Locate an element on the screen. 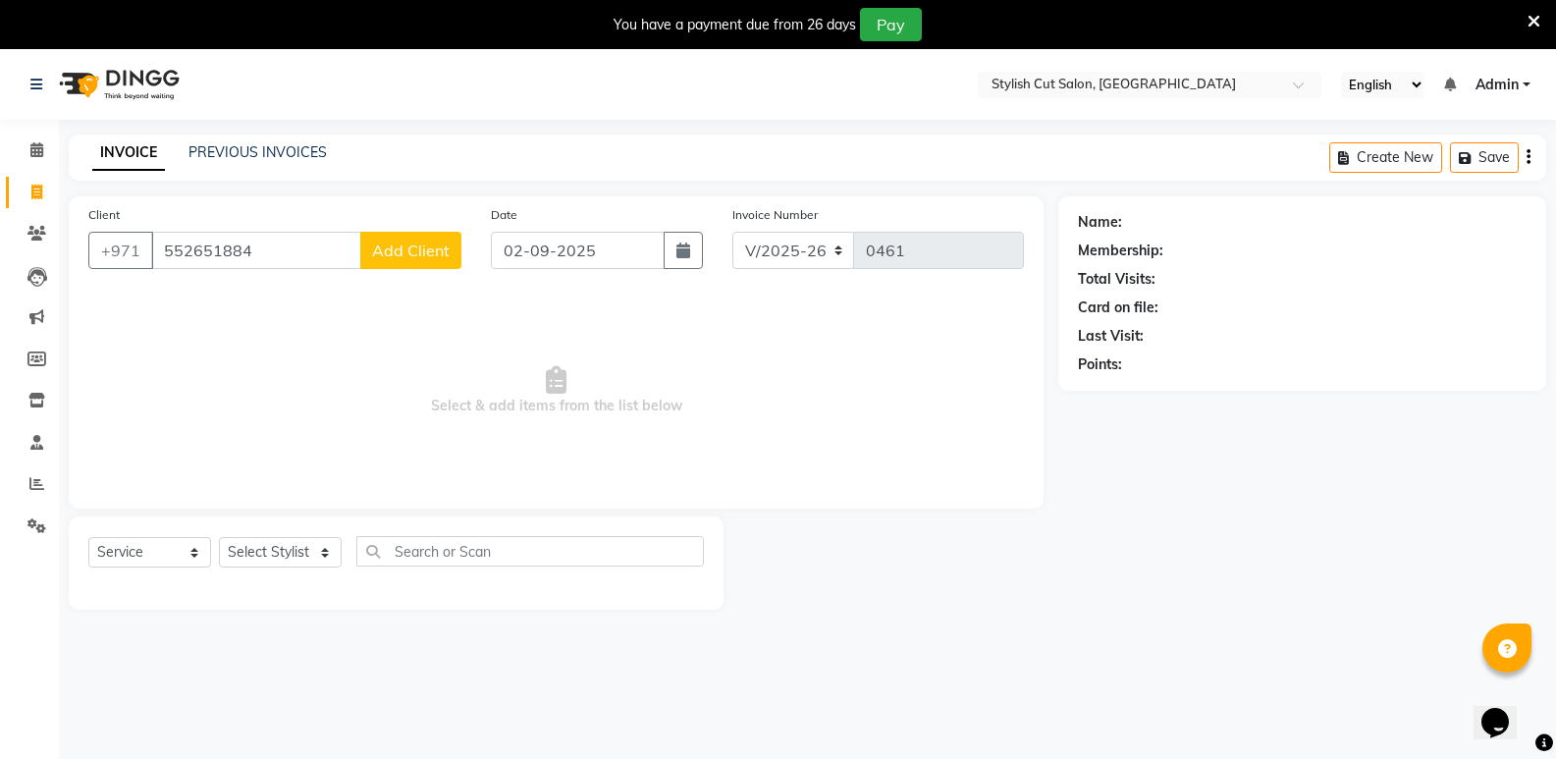 This screenshot has width=1556, height=759. img: logo is located at coordinates (117, 84).